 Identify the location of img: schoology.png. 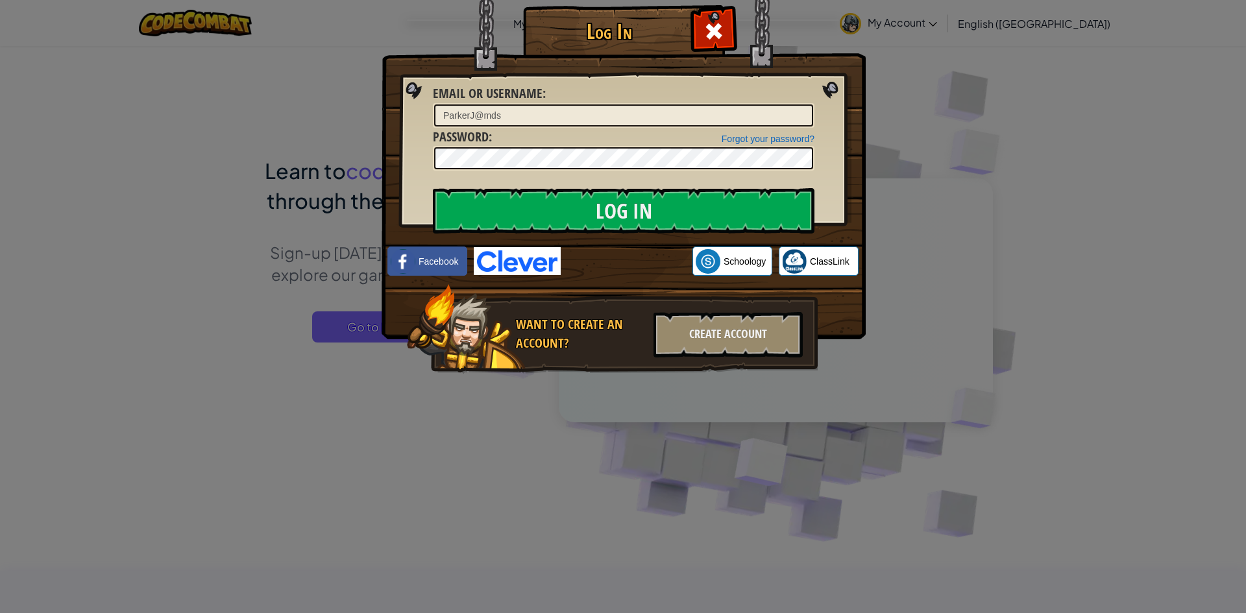
(708, 262).